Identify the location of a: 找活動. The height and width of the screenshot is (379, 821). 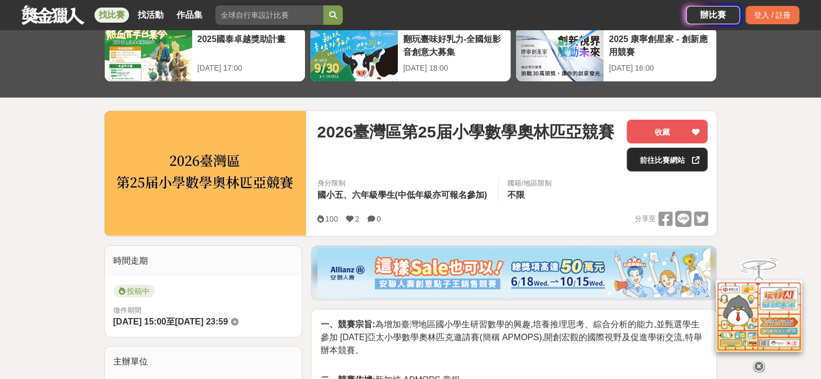
(151, 15).